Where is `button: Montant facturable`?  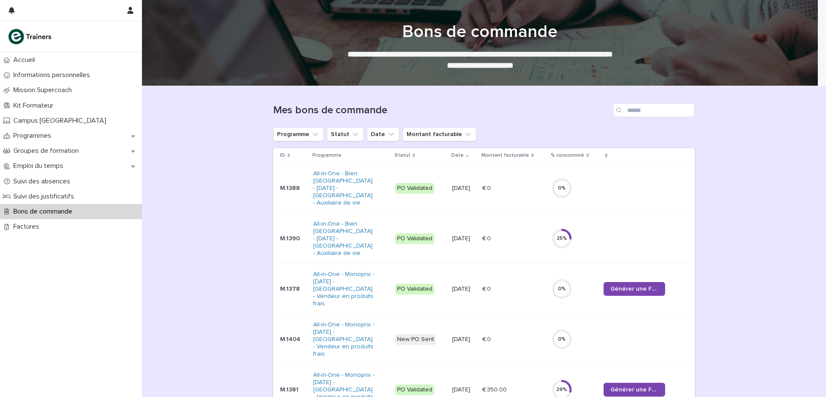
button: Montant facturable is located at coordinates (439, 134).